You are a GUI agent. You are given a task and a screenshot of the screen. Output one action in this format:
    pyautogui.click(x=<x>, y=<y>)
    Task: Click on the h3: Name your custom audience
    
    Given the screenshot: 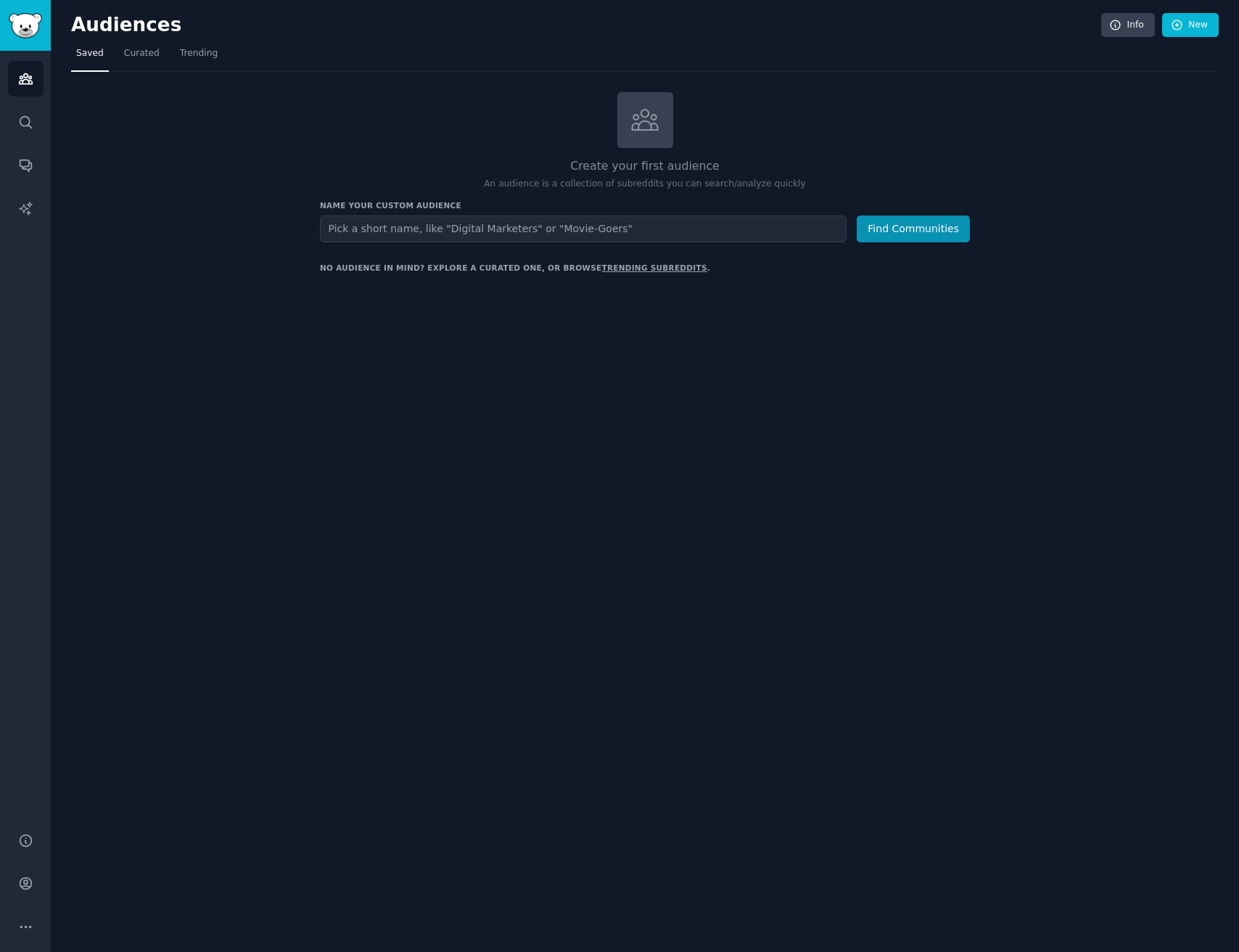 What is the action you would take?
    pyautogui.click(x=645, y=205)
    